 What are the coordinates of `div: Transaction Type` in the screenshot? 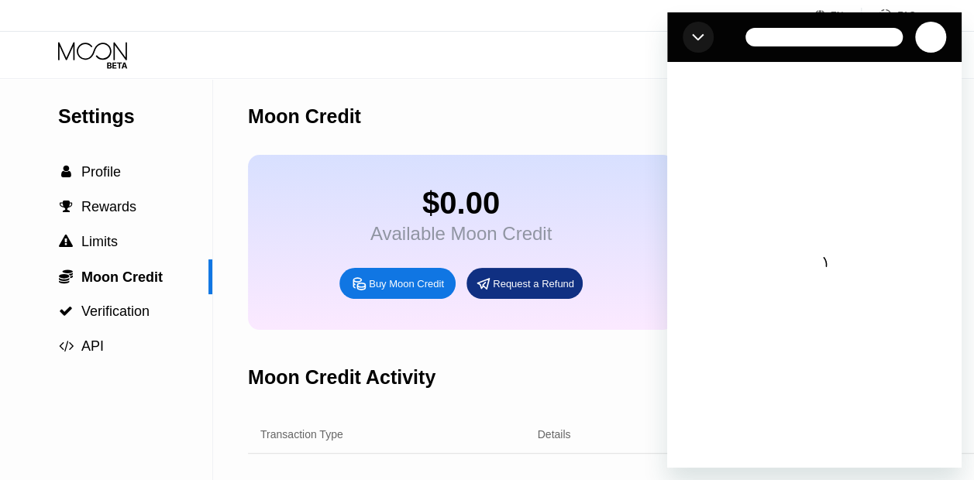 It's located at (301, 434).